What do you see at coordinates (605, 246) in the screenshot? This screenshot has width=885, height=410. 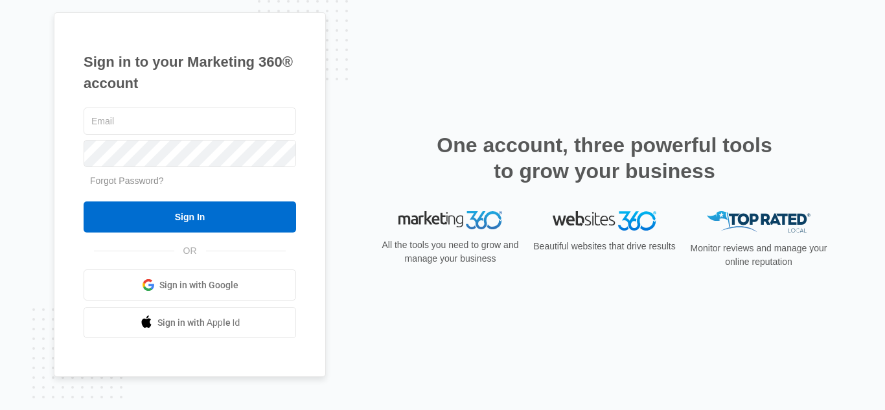 I see `p: Beautiful websites that drive results` at bounding box center [605, 246].